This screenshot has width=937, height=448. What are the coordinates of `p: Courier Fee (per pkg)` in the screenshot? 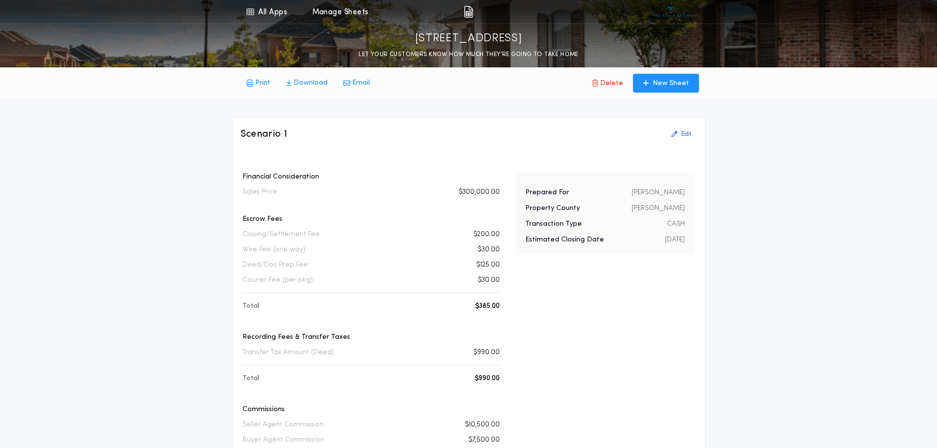 It's located at (277, 280).